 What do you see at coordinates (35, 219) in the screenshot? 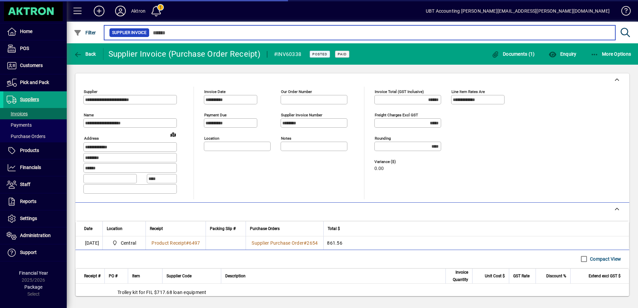
I see `a: Settings` at bounding box center [35, 219].